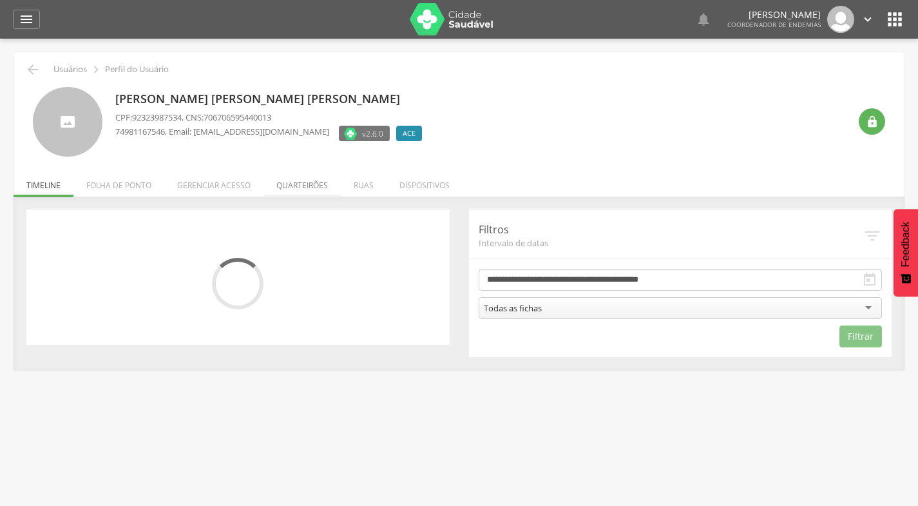 This screenshot has height=506, width=918. I want to click on li: Gerenciar acesso, so click(214, 182).